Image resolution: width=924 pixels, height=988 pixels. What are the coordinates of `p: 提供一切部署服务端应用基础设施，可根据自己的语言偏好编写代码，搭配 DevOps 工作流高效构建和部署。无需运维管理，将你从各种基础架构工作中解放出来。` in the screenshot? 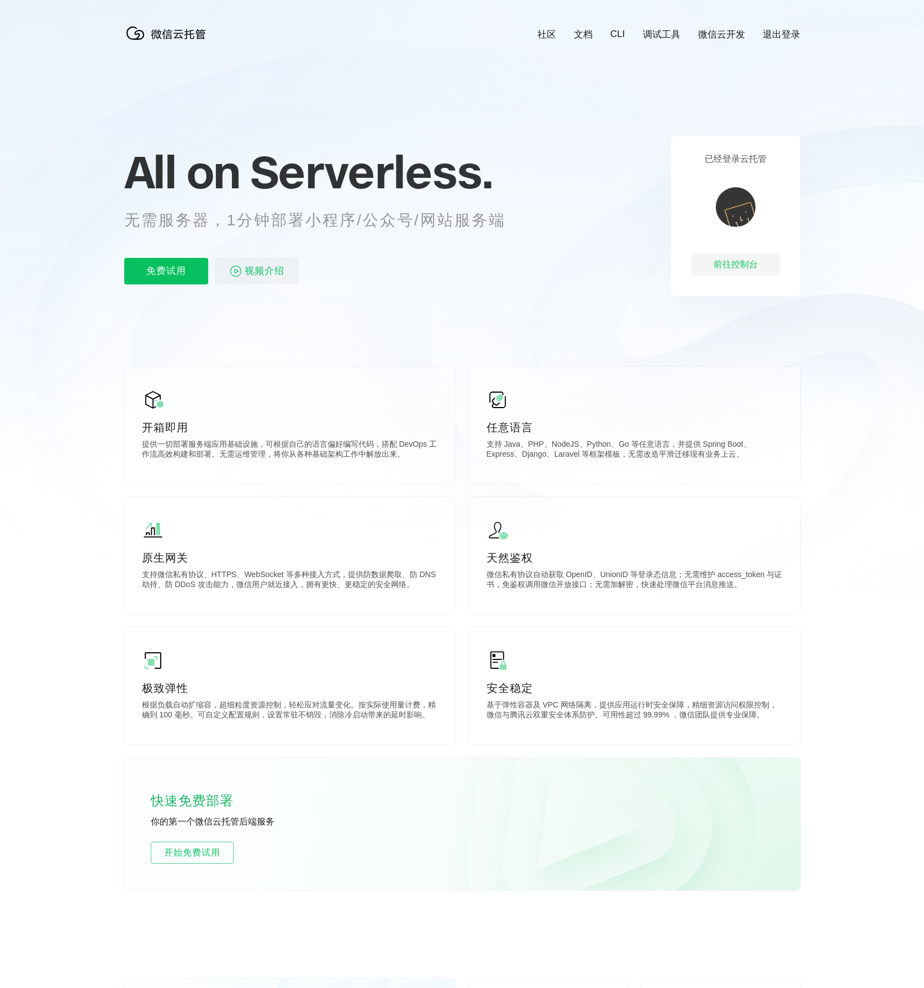 It's located at (290, 451).